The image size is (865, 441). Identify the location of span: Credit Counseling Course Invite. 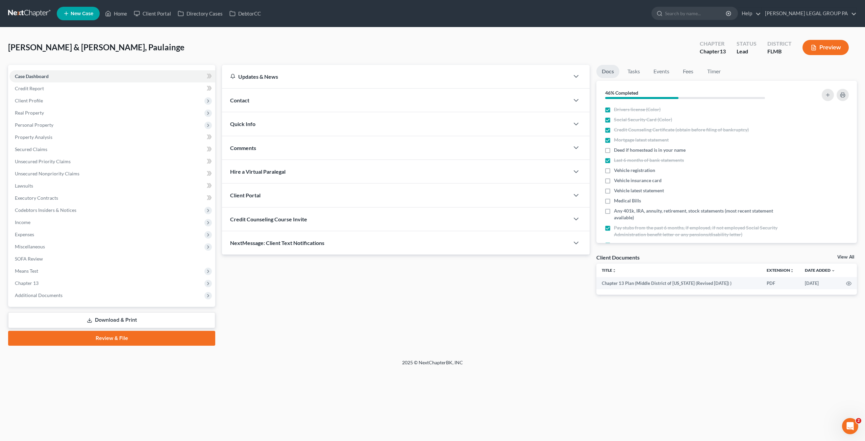
(269, 219).